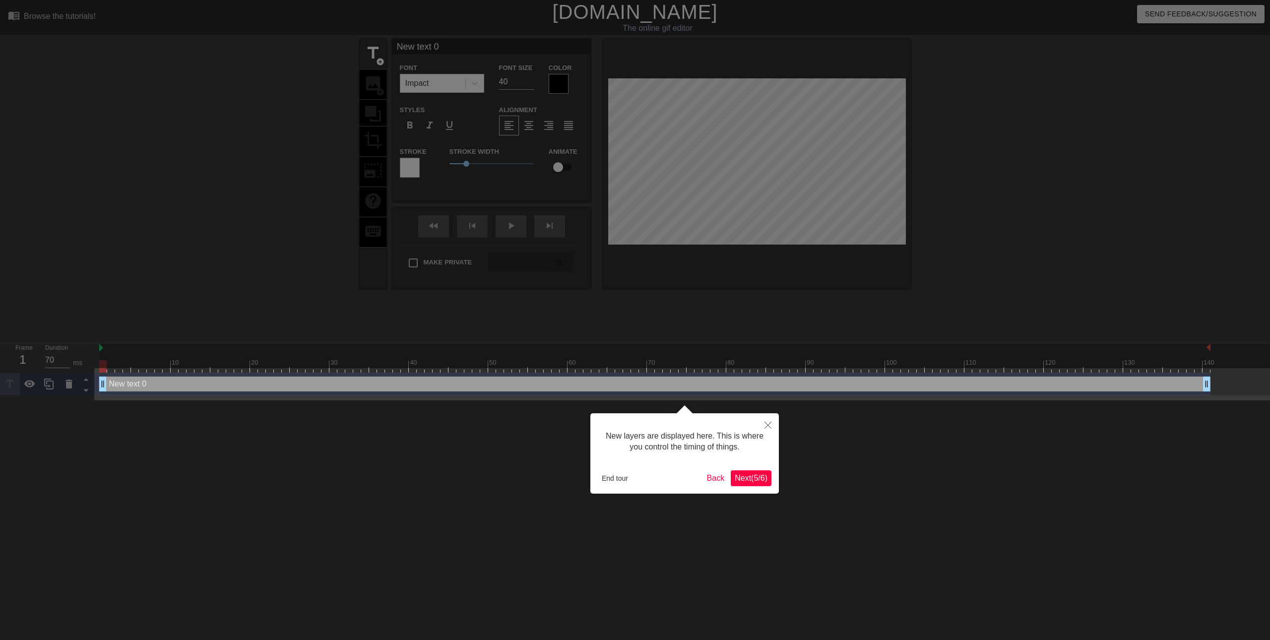 The image size is (1270, 640). What do you see at coordinates (768, 424) in the screenshot?
I see `button: Close` at bounding box center [768, 424].